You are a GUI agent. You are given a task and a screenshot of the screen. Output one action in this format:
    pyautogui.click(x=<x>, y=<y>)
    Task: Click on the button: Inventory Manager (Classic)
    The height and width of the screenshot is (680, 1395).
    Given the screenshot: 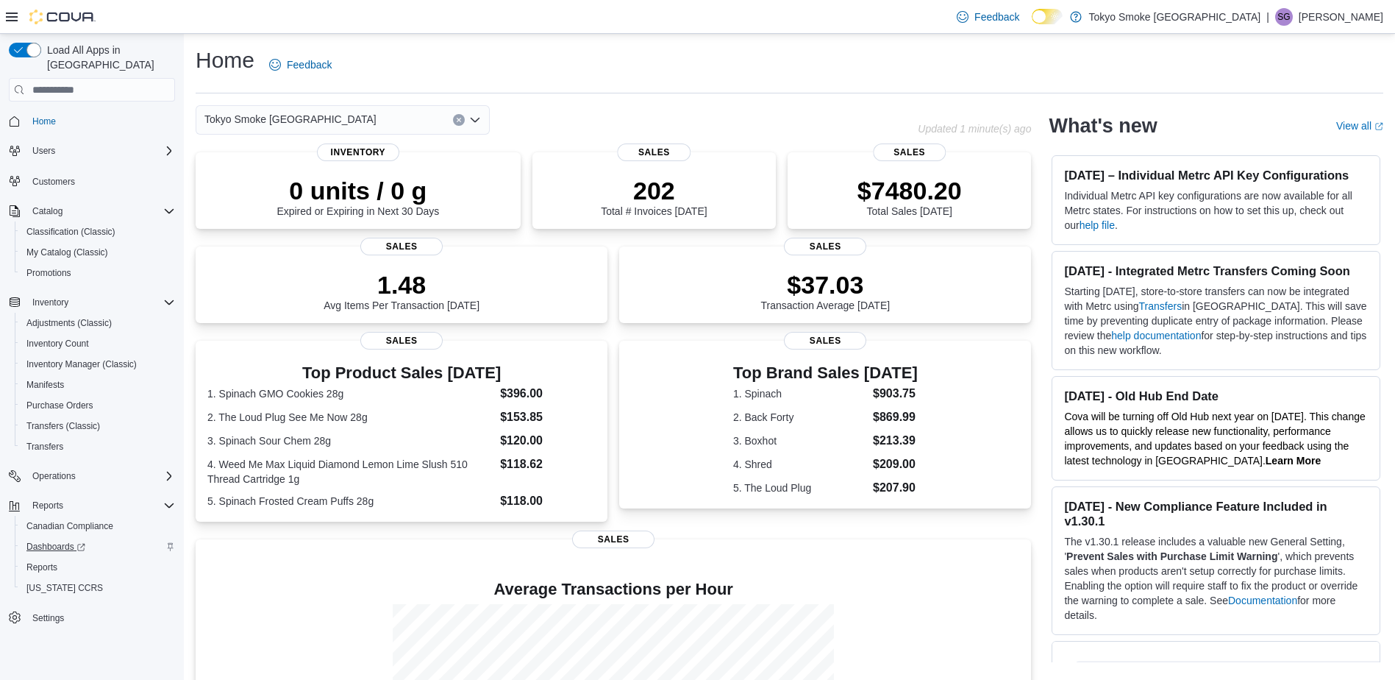 What is the action you would take?
    pyautogui.click(x=98, y=364)
    